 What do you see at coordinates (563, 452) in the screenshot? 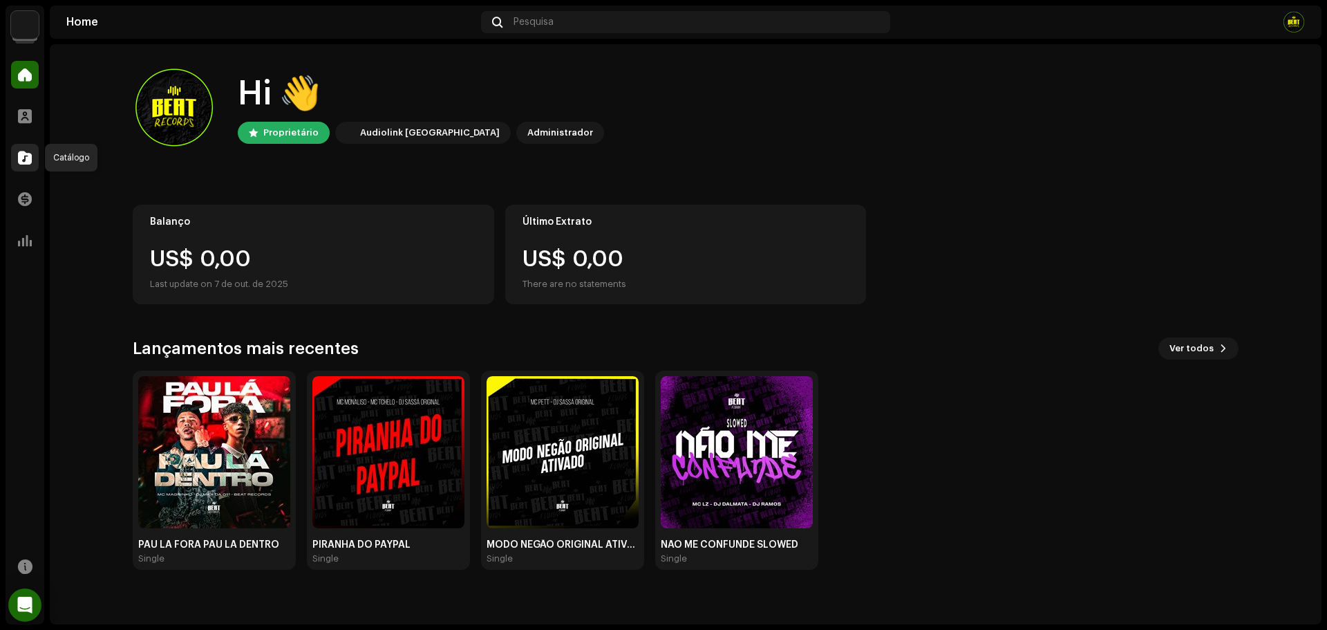
I see `img: 9b2b0da3-4347-46c7-8262-c02ccfe789ab` at bounding box center [563, 452].